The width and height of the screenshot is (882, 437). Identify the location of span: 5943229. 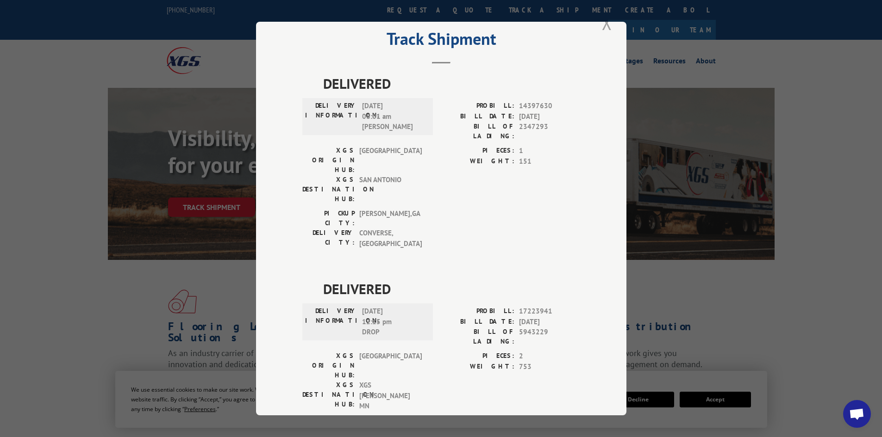
(549, 337).